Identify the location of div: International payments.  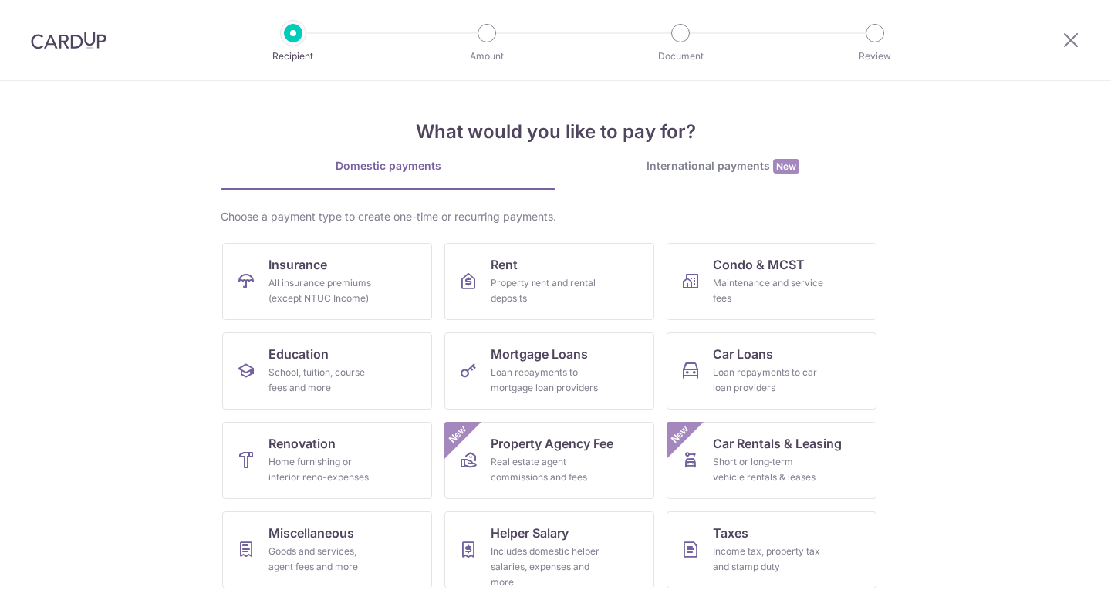
(723, 166).